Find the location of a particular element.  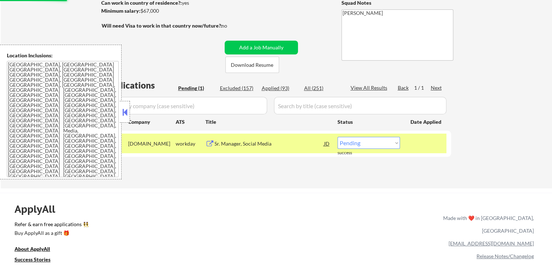

div: JD is located at coordinates (327, 143).